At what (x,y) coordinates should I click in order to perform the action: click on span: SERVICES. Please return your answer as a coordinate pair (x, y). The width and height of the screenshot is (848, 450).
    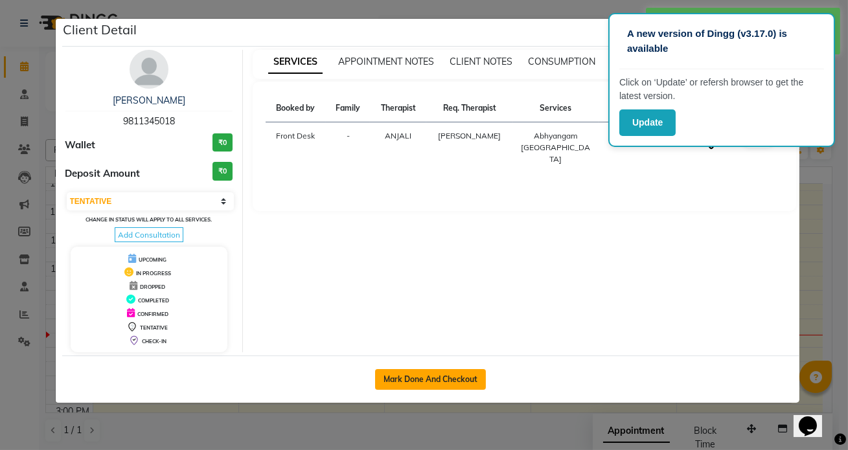
    Looking at the image, I should click on (295, 62).